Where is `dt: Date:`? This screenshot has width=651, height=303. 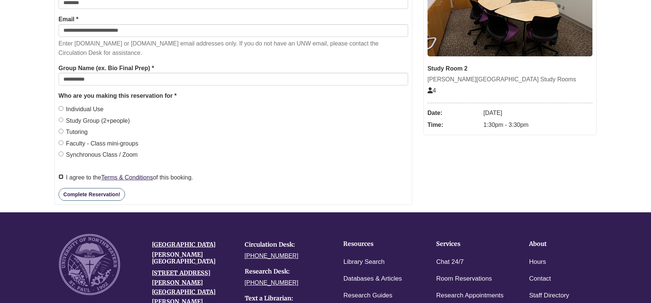 dt: Date: is located at coordinates (454, 113).